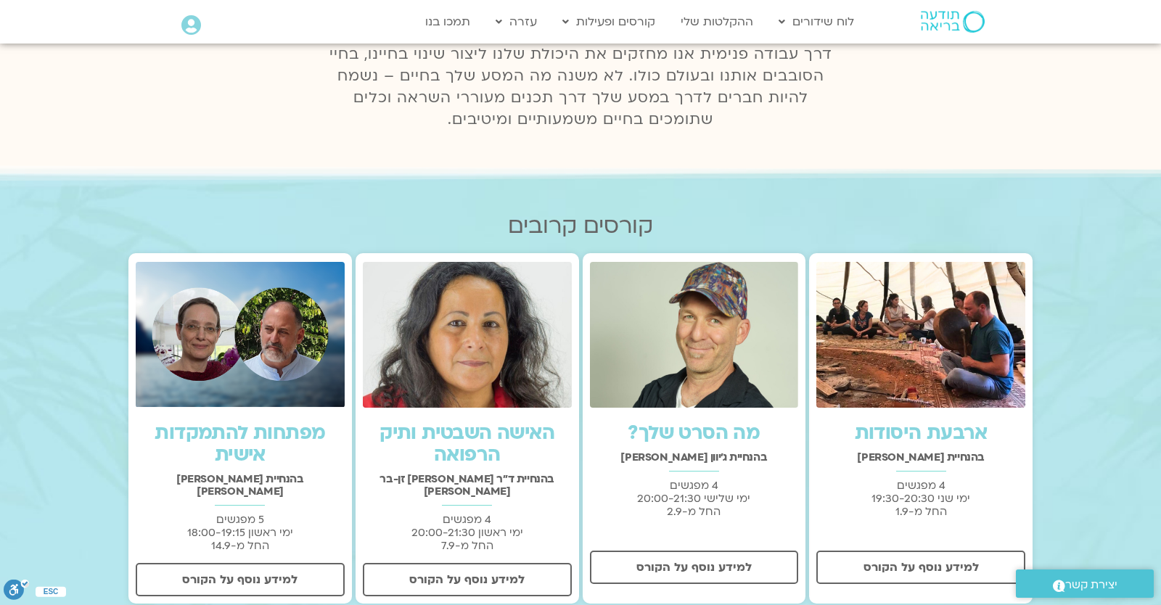 The width and height of the screenshot is (1161, 605). Describe the element at coordinates (609, 22) in the screenshot. I see `a: קורסים ופעילות` at that location.